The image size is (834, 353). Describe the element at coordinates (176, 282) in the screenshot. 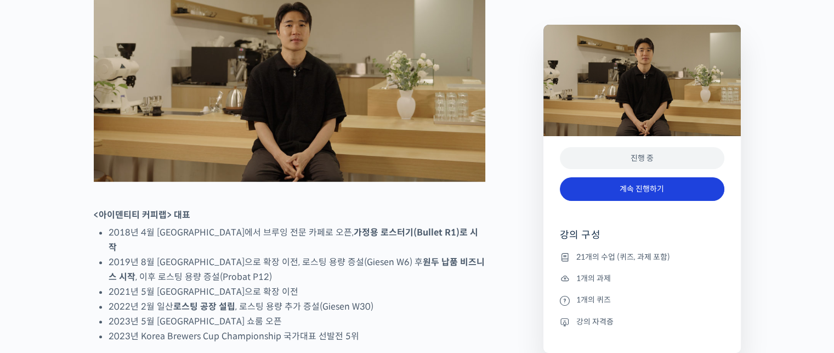

I see `span: 설정` at that location.